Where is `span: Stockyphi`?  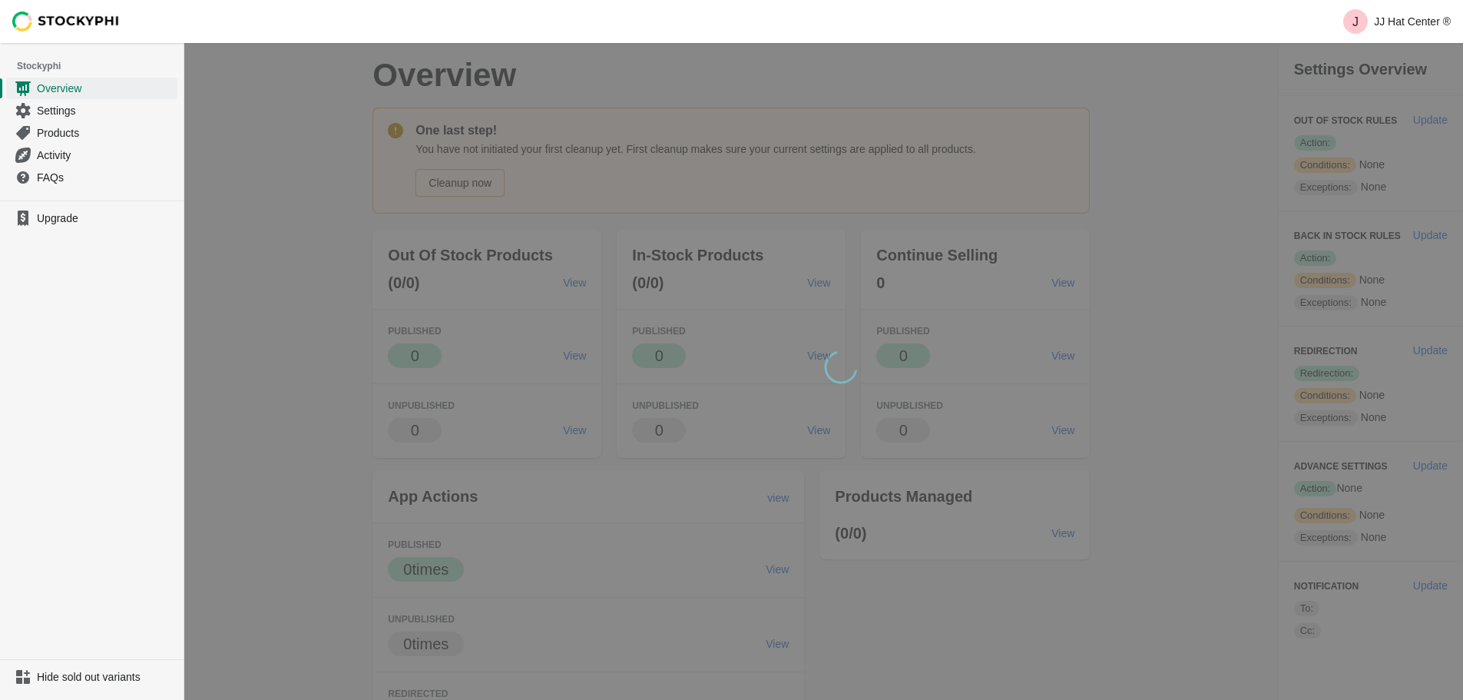
span: Stockyphi is located at coordinates (100, 66).